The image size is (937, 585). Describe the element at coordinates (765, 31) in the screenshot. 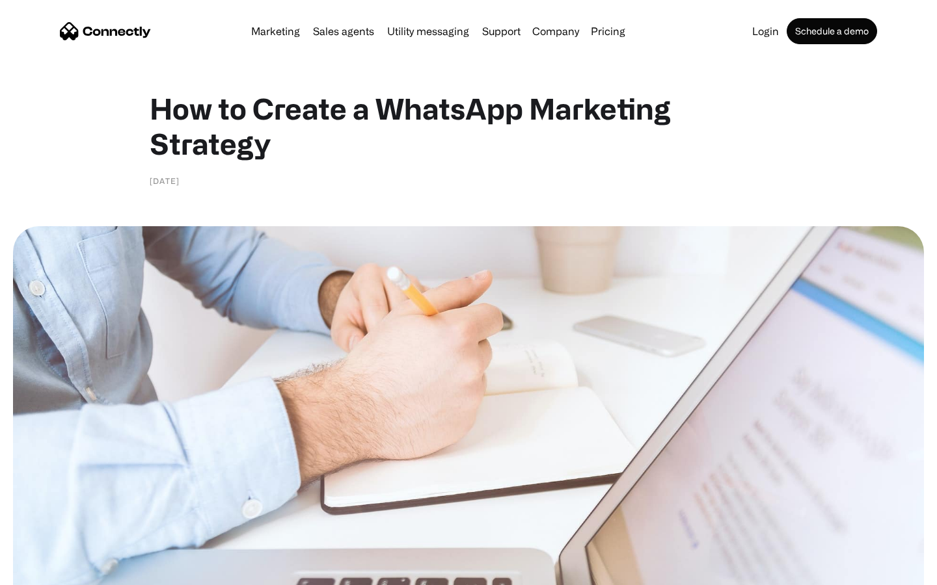

I see `a: Login` at that location.